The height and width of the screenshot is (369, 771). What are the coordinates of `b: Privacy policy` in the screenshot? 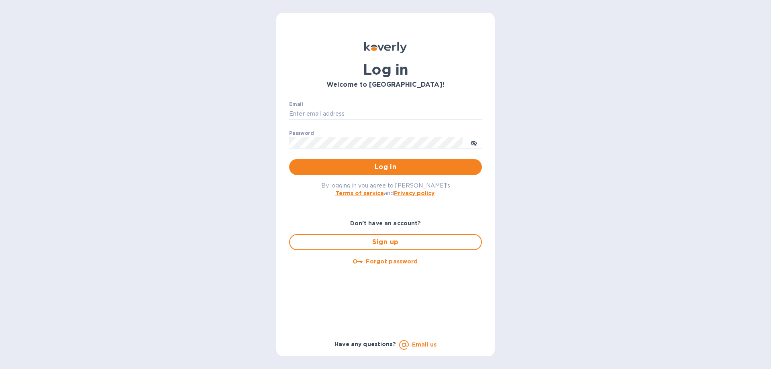 It's located at (414, 193).